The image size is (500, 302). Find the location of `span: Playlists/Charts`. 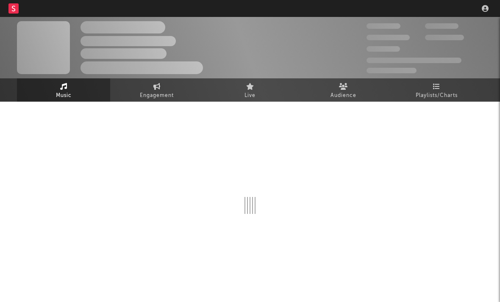

span: Playlists/Charts is located at coordinates (436, 96).